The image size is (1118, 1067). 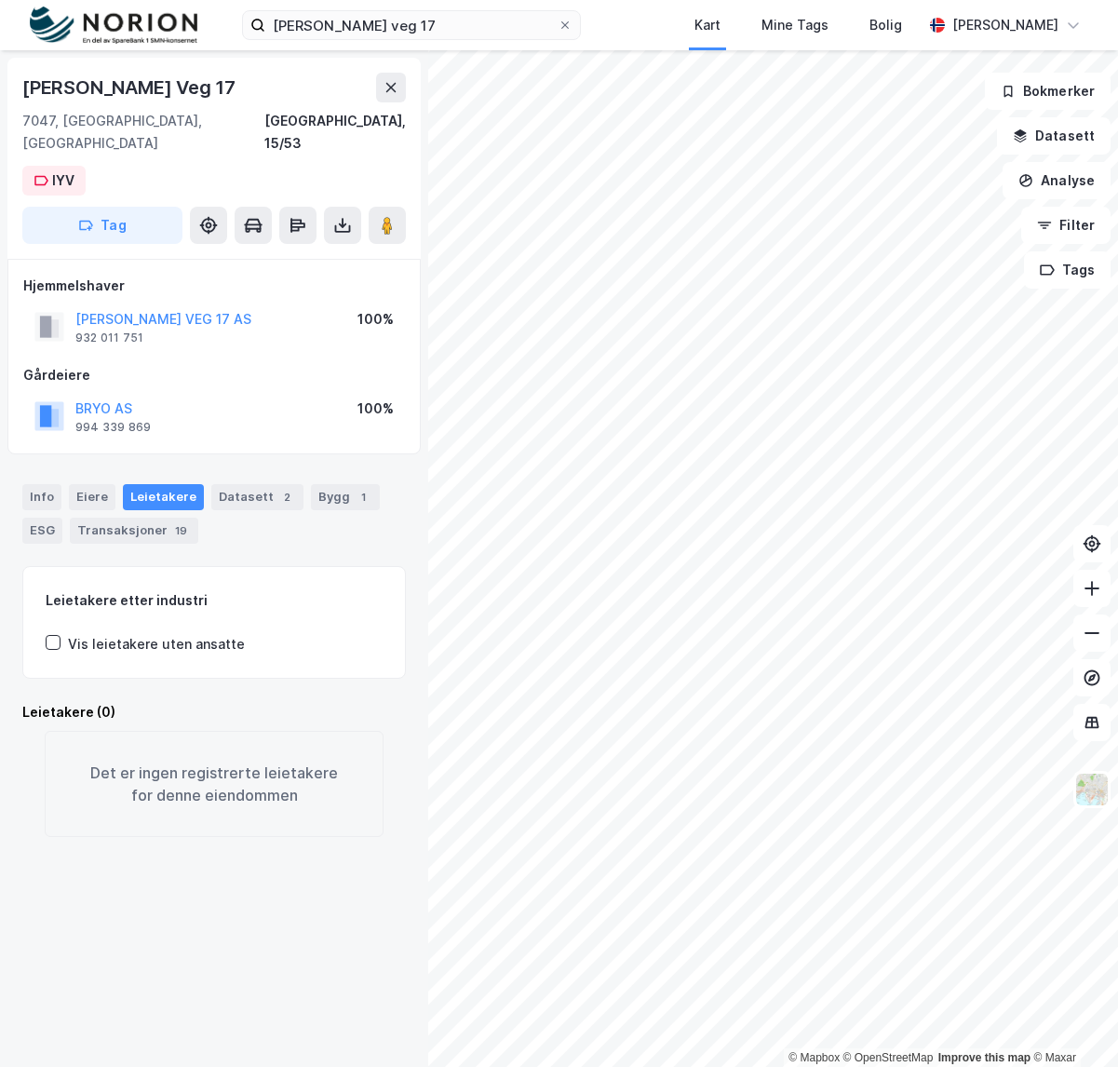 What do you see at coordinates (114, 25) in the screenshot?
I see `img: norion-logo.80e7a08dc31c2e691866.png` at bounding box center [114, 25].